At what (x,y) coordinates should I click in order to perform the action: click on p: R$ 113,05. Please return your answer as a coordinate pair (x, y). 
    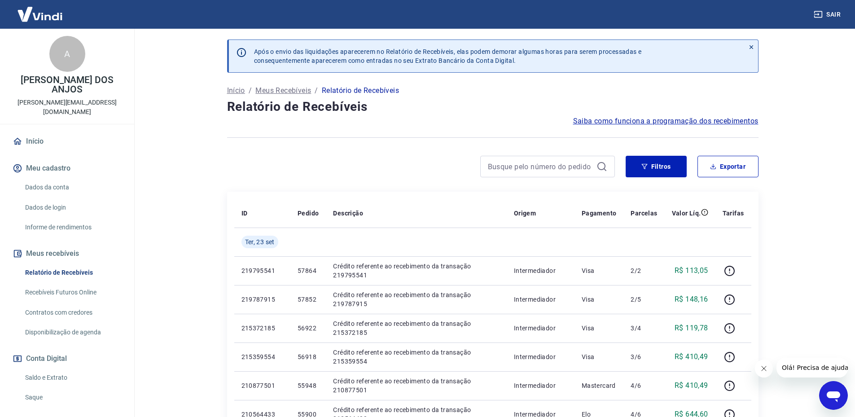
    Looking at the image, I should click on (691, 271).